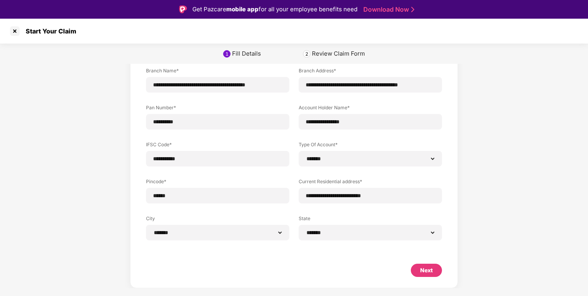 The image size is (588, 296). Describe the element at coordinates (242, 9) in the screenshot. I see `strong: mobile app` at that location.